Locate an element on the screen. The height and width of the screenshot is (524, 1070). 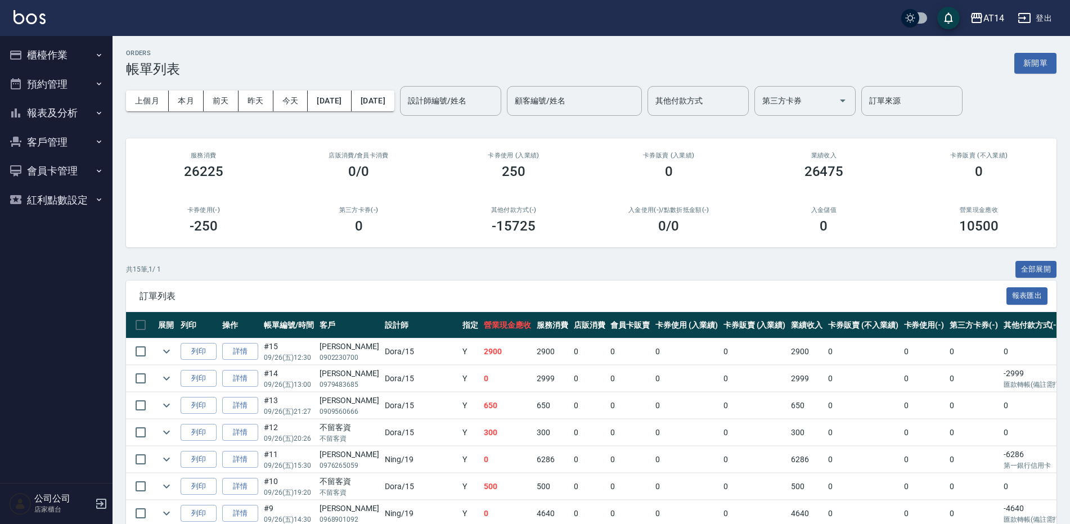
button: 報表及分析 is located at coordinates (56, 113).